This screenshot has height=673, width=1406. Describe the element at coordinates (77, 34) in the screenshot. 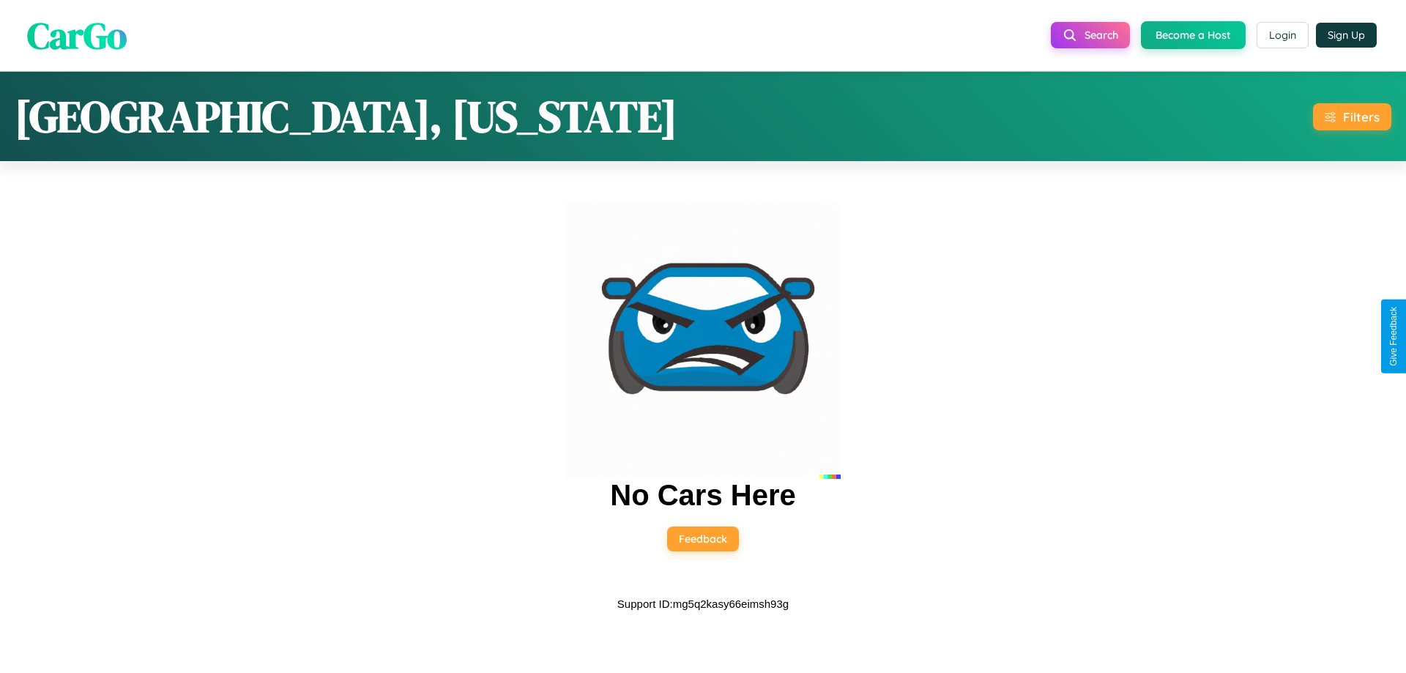

I see `span: CarGo` at that location.